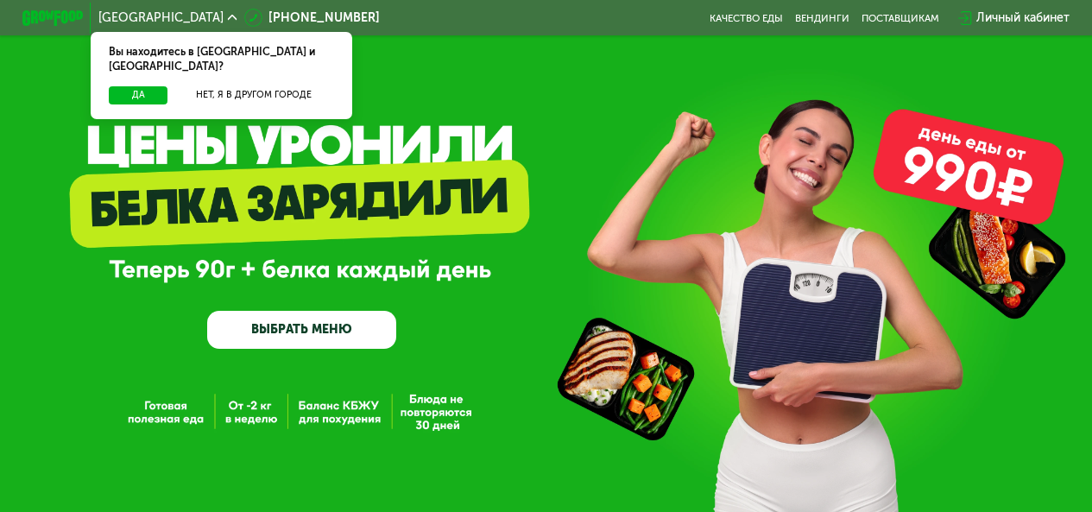 Image resolution: width=1092 pixels, height=512 pixels. I want to click on a: Качество еды, so click(746, 18).